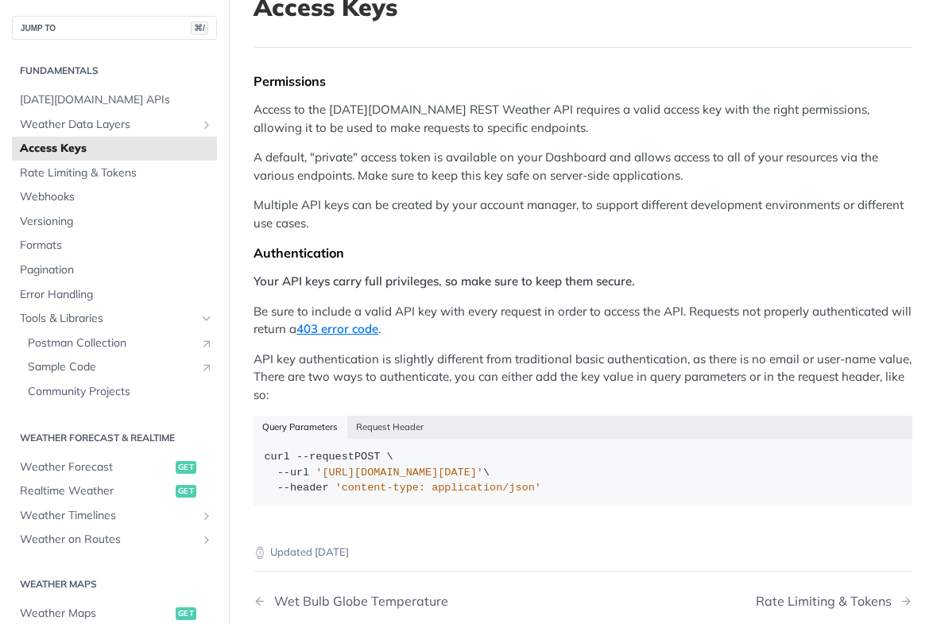  Describe the element at coordinates (108, 540) in the screenshot. I see `span: Weather on Routes` at that location.